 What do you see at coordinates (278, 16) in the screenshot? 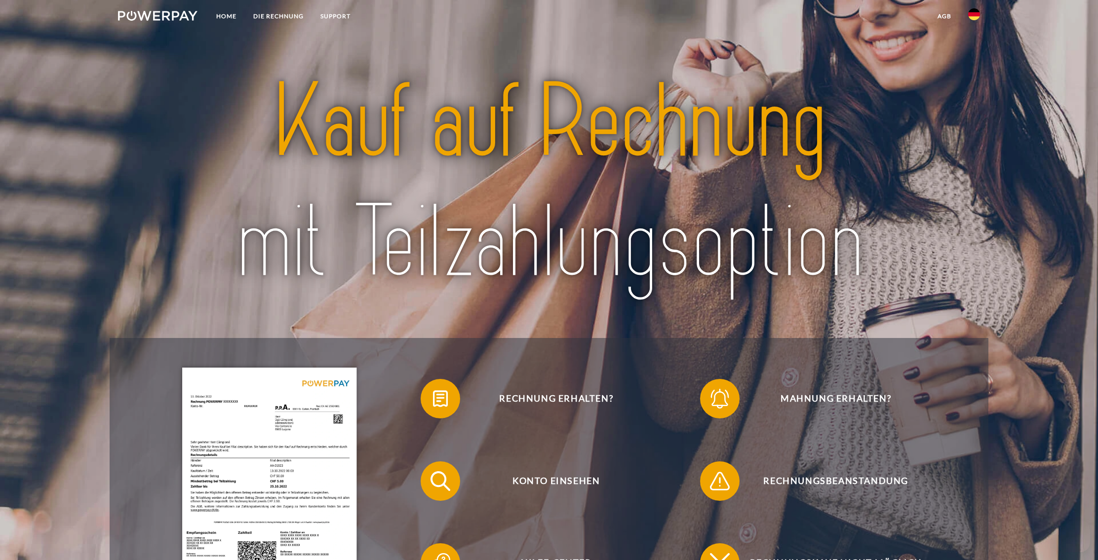
I see `a: DIE RECHNUNG` at bounding box center [278, 16].